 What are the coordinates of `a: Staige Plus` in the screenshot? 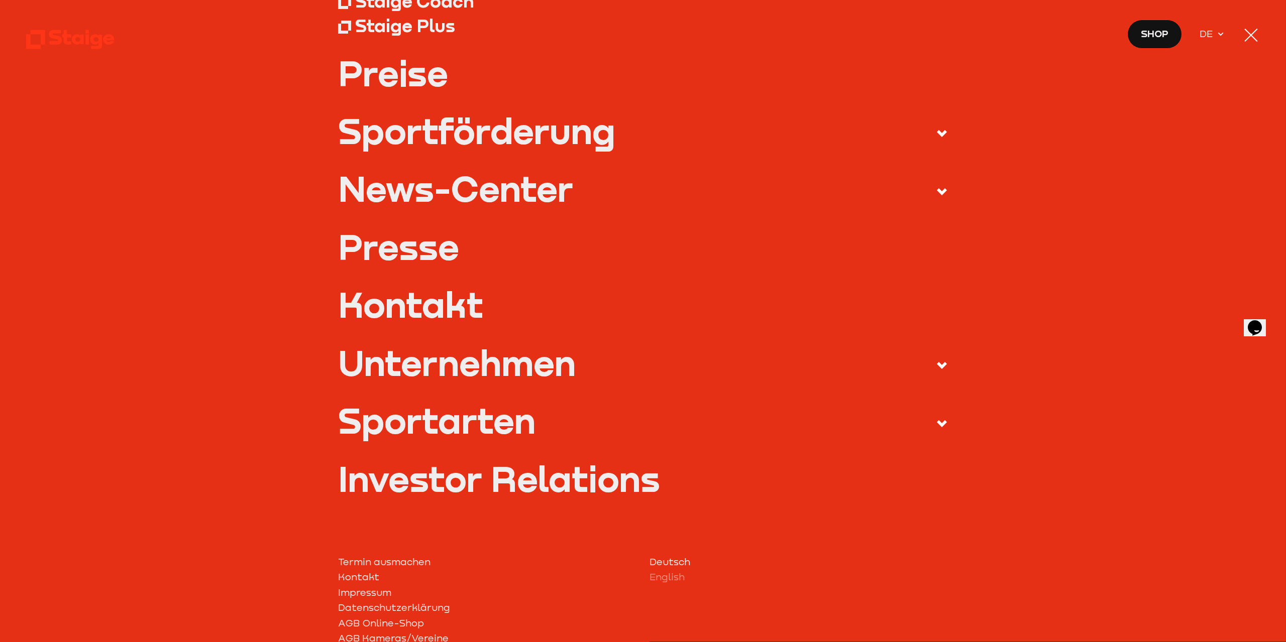 It's located at (643, 26).